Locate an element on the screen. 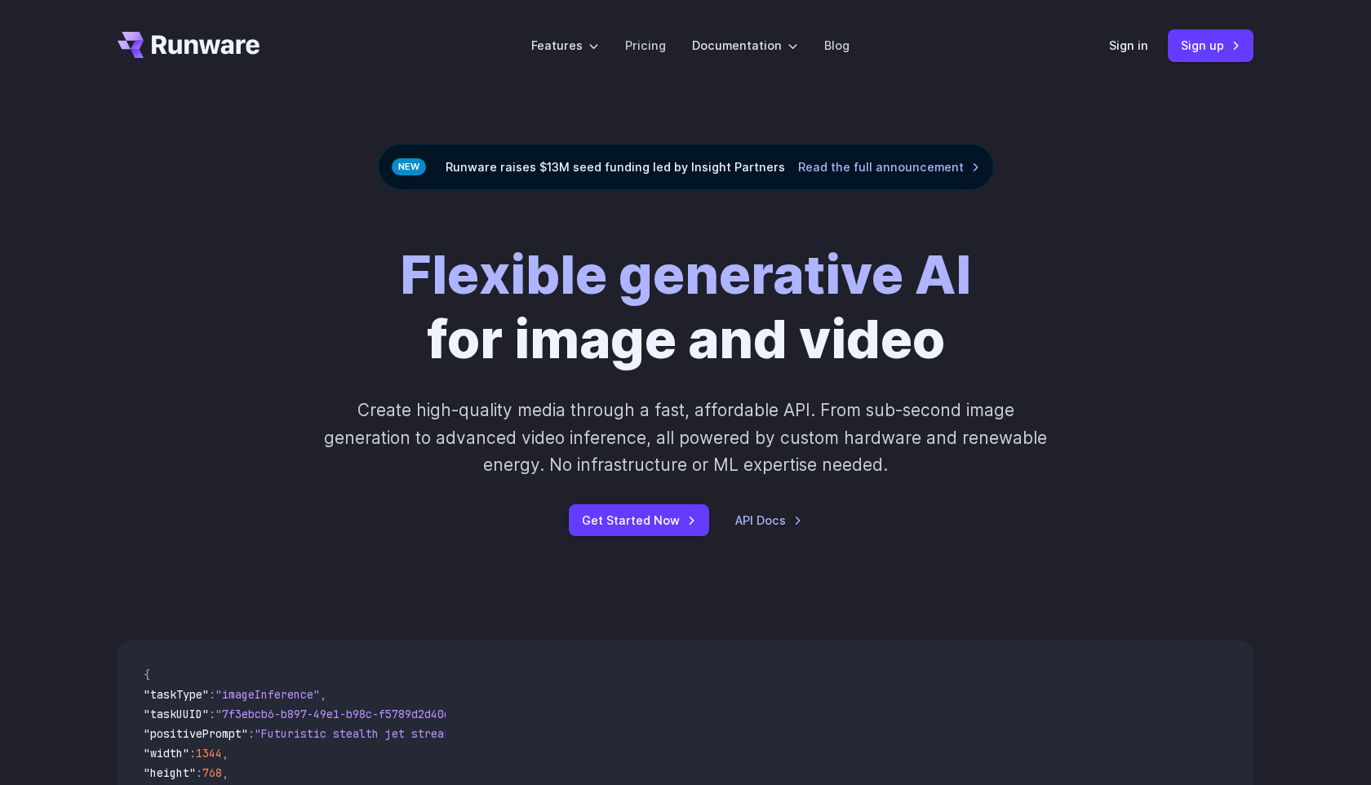 This screenshot has width=1371, height=785. label: Documentation is located at coordinates (745, 45).